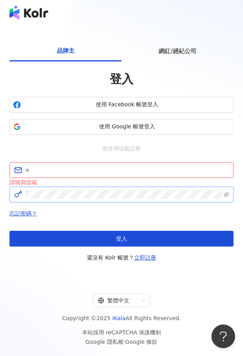 This screenshot has height=356, width=243. What do you see at coordinates (104, 342) in the screenshot?
I see `a: Google 隱私權` at bounding box center [104, 342].